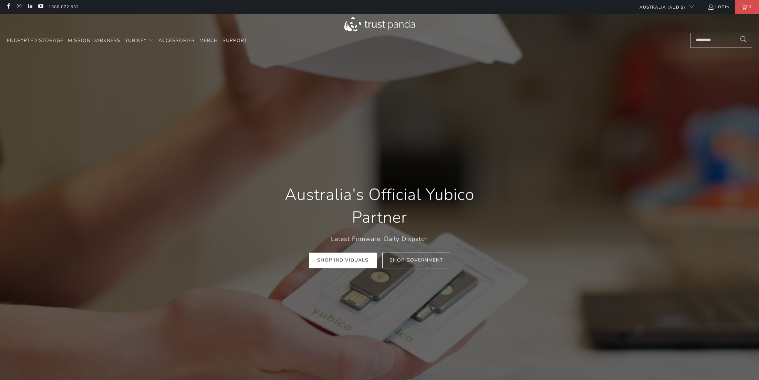 This screenshot has height=380, width=759. Describe the element at coordinates (743, 40) in the screenshot. I see `button: Search` at that location.